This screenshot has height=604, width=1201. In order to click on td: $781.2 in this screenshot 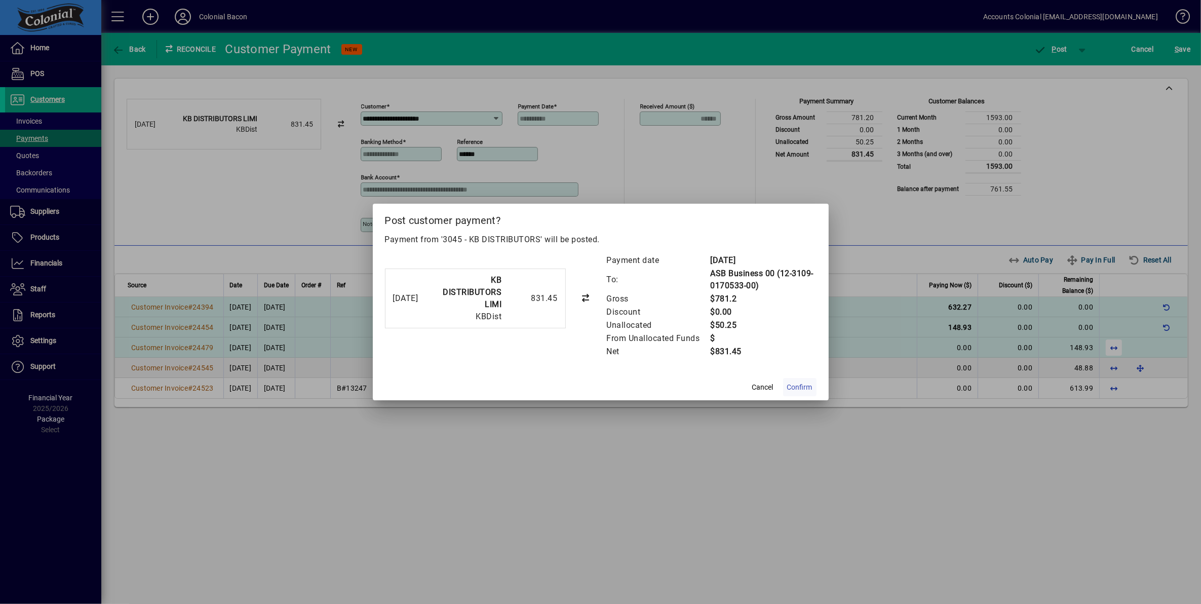, I will do `click(763, 299)`.